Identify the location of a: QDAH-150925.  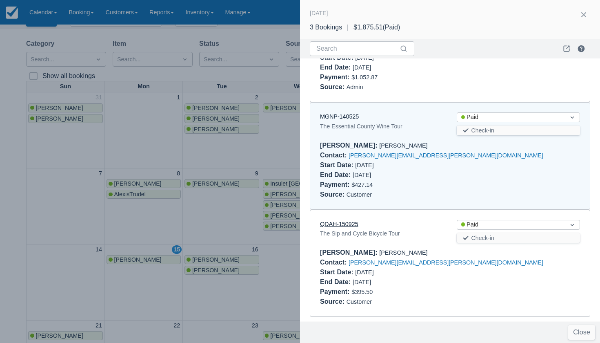
(339, 224).